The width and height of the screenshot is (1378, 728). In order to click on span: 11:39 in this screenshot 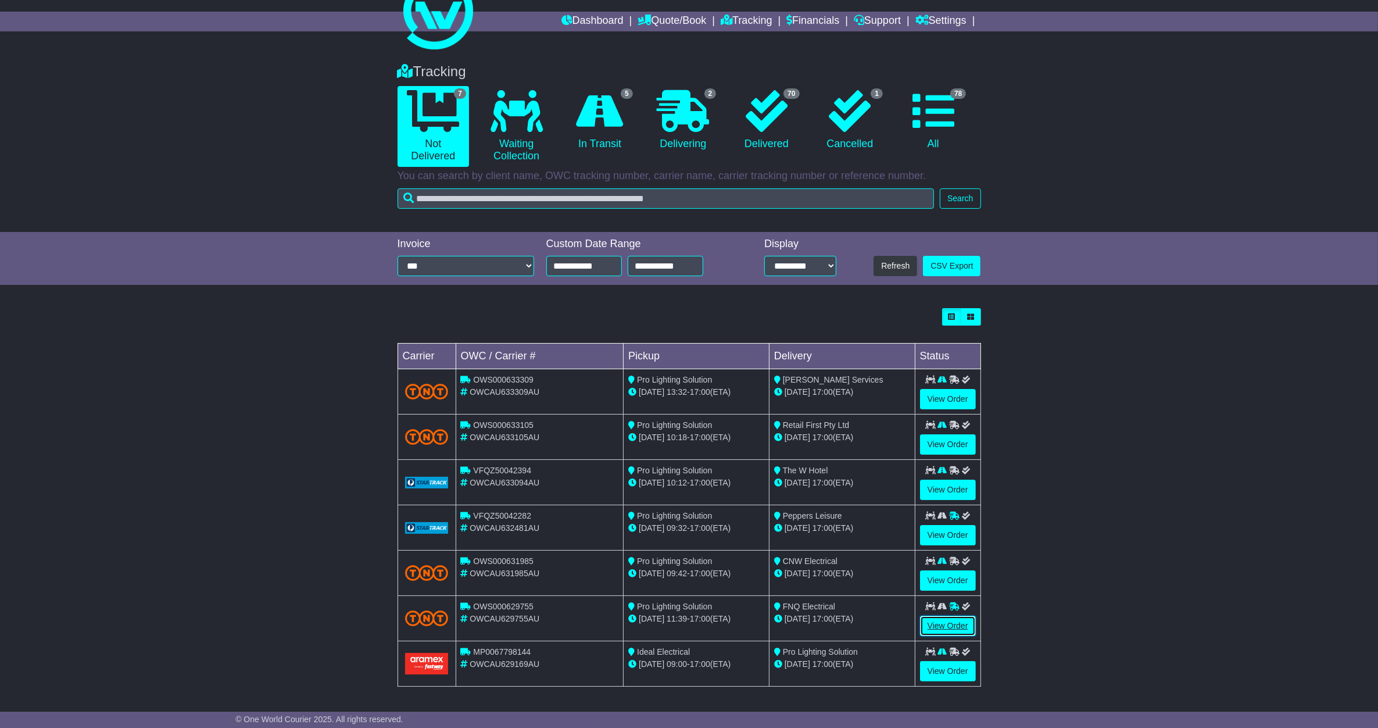, I will do `click(677, 619)`.